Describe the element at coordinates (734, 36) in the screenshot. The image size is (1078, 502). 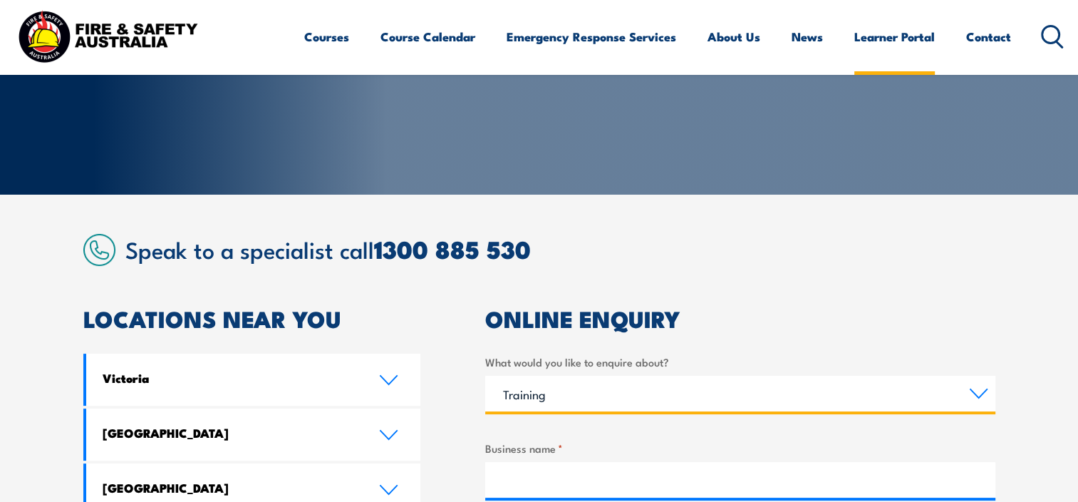
I see `a: About Us` at that location.